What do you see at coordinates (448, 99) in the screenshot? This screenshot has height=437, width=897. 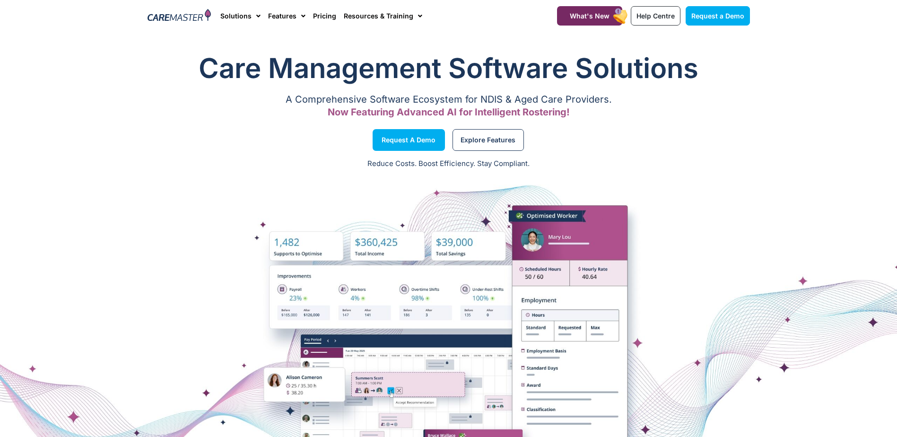 I see `p: A Comprehensive Software Ecosystem for NDIS & Aged Care Providers.` at bounding box center [448, 99].